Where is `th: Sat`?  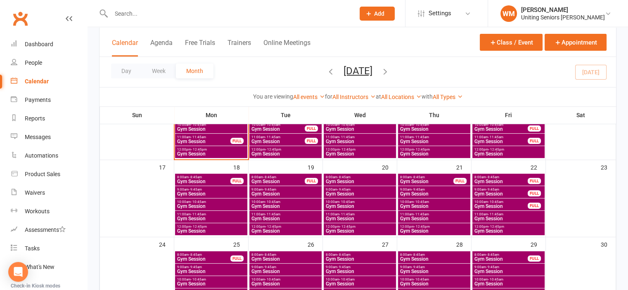 th: Sat is located at coordinates (581, 115).